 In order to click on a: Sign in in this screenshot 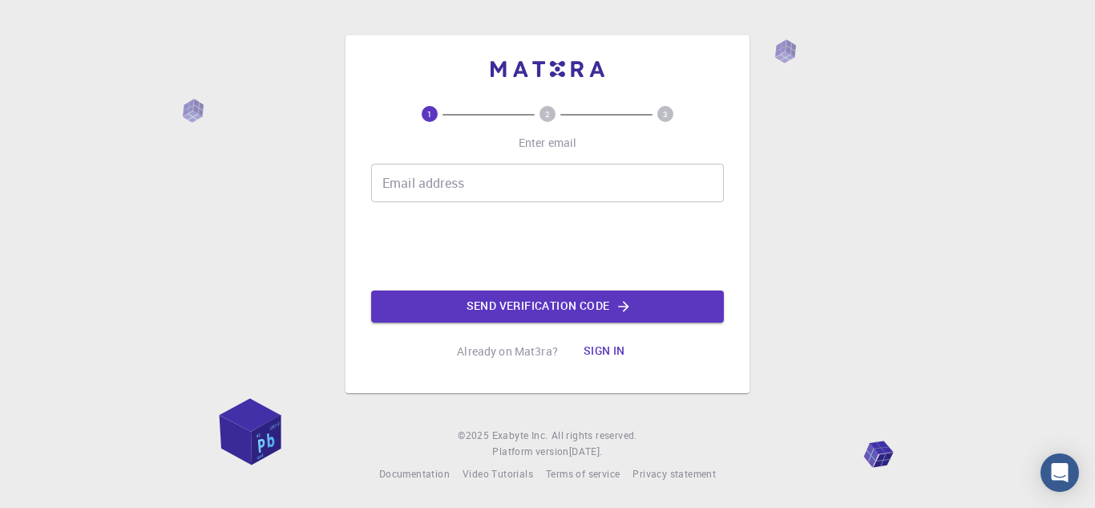, I will do `click(605, 351)`.